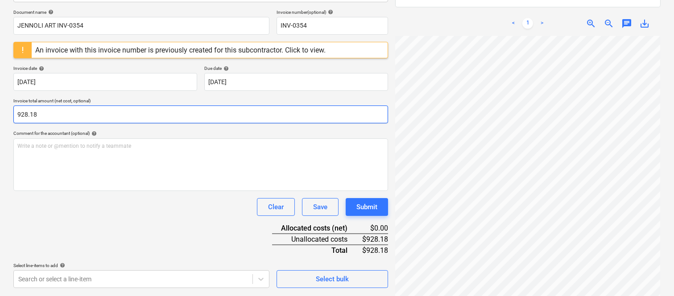  I want to click on div: Invoice date, so click(105, 68).